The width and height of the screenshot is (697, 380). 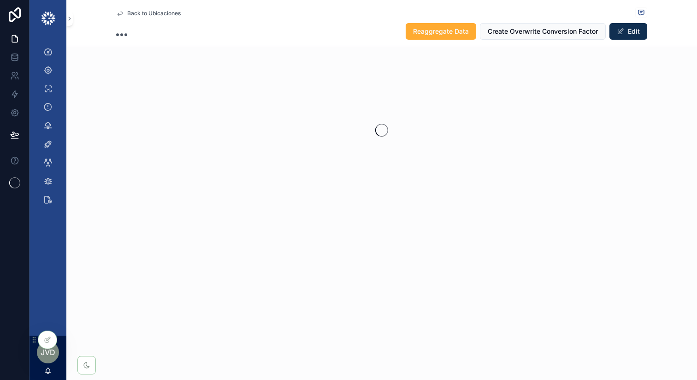 I want to click on span: Reaggregate Data, so click(x=441, y=31).